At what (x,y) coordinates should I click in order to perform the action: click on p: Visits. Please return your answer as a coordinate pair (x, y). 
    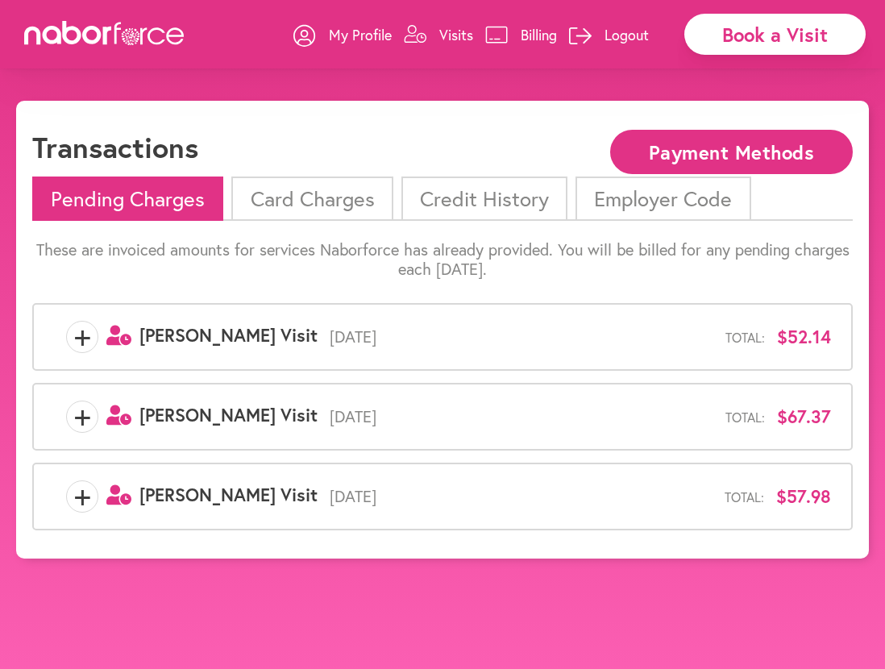
    Looking at the image, I should click on (456, 35).